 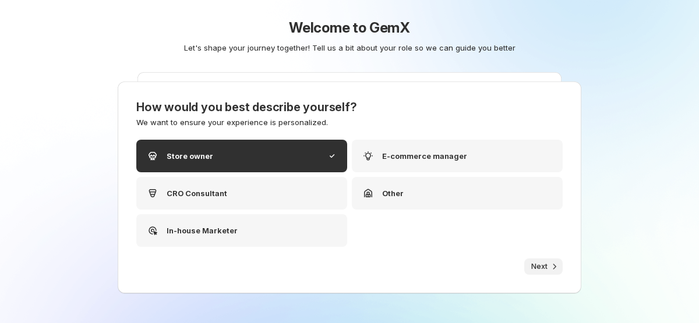 I want to click on button: Next, so click(x=543, y=267).